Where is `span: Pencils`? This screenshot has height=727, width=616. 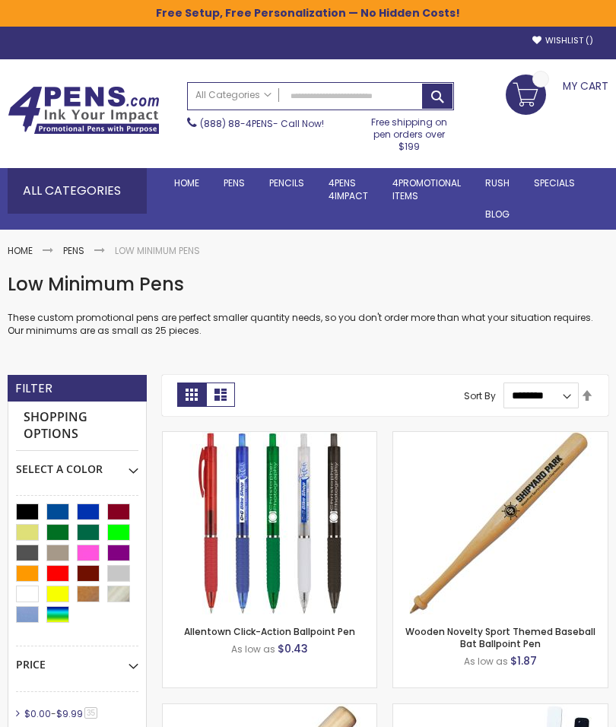
span: Pencils is located at coordinates (287, 183).